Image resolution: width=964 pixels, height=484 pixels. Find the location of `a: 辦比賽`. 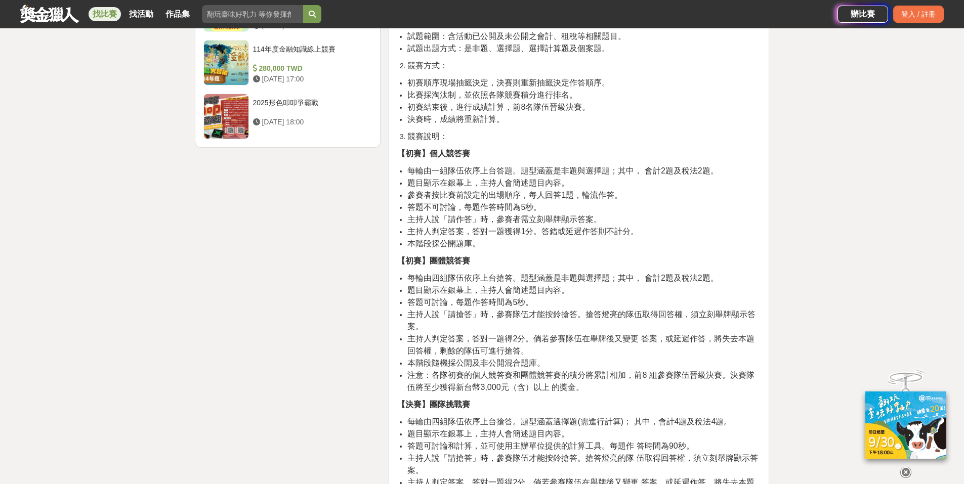

a: 辦比賽 is located at coordinates (863, 14).